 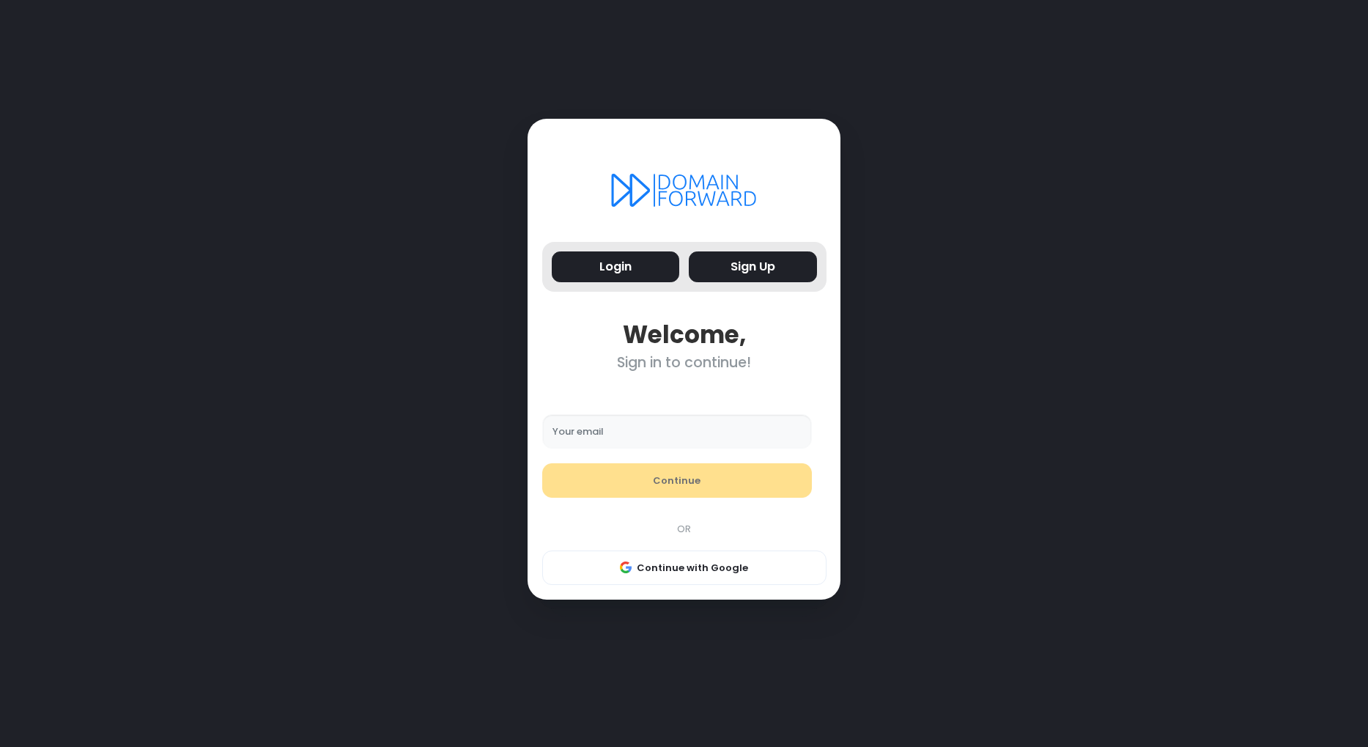 I want to click on div: OR, so click(x=684, y=529).